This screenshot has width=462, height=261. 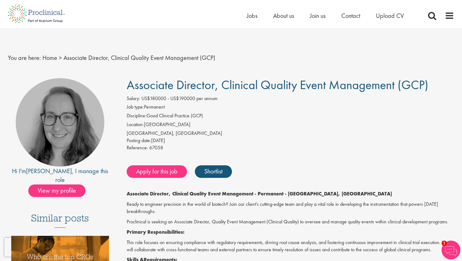 What do you see at coordinates (283, 16) in the screenshot?
I see `a: About us` at bounding box center [283, 16].